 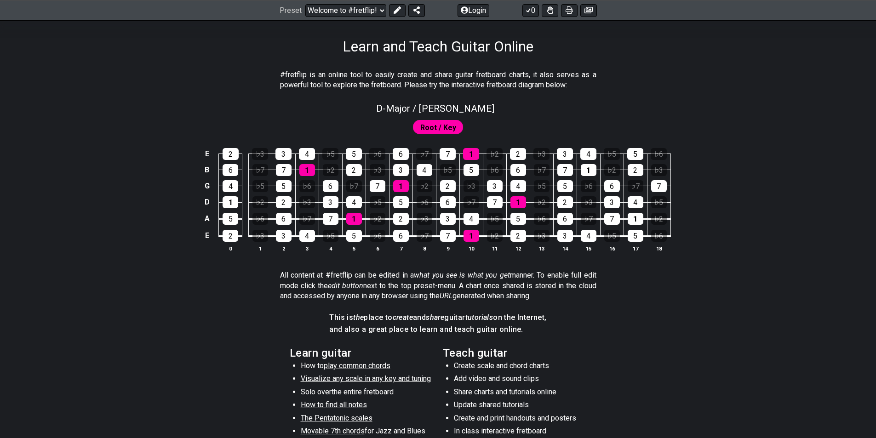 What do you see at coordinates (354, 248) in the screenshot?
I see `th: 5` at bounding box center [354, 248].